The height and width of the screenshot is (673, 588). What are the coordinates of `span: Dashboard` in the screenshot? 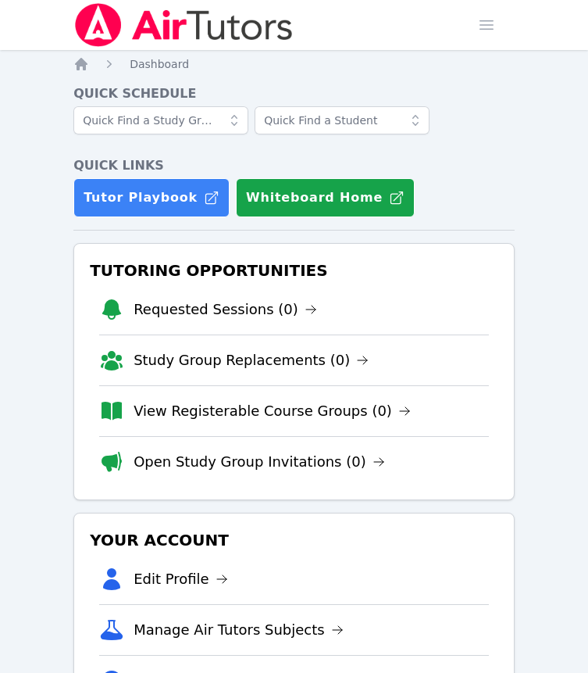 It's located at (159, 64).